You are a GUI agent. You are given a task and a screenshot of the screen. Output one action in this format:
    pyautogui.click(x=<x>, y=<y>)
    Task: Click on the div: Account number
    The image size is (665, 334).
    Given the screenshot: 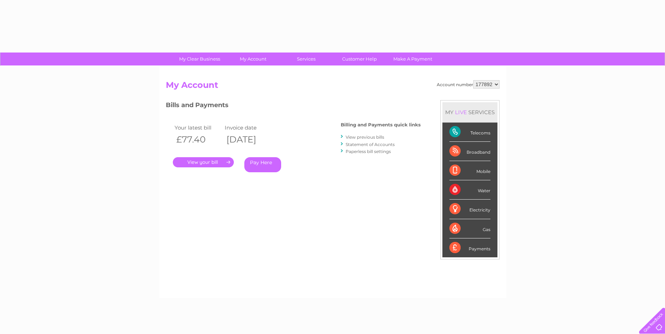 What is the action you would take?
    pyautogui.click(x=468, y=84)
    